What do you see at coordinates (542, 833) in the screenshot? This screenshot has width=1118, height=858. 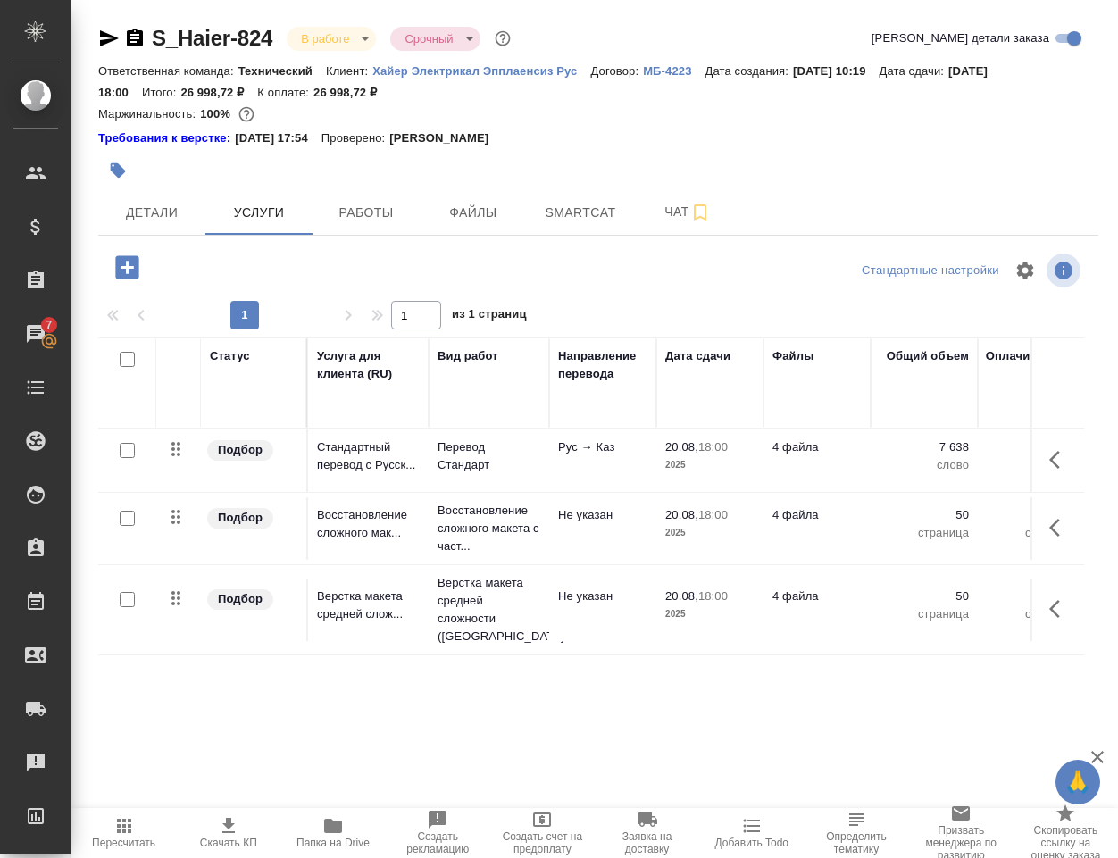 I see `button: Создать счет на предоплату` at bounding box center [542, 833].